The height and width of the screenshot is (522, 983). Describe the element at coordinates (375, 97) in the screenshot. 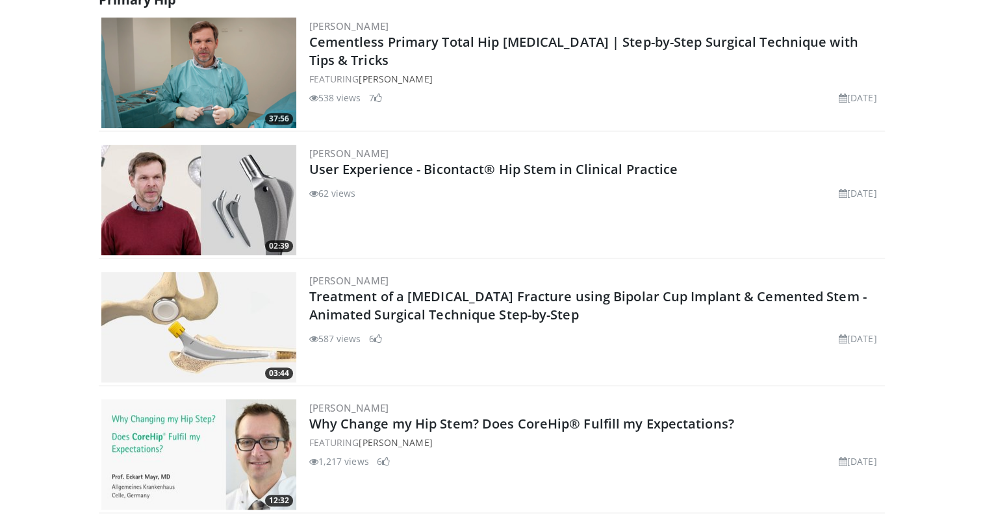

I see `li: 7` at that location.